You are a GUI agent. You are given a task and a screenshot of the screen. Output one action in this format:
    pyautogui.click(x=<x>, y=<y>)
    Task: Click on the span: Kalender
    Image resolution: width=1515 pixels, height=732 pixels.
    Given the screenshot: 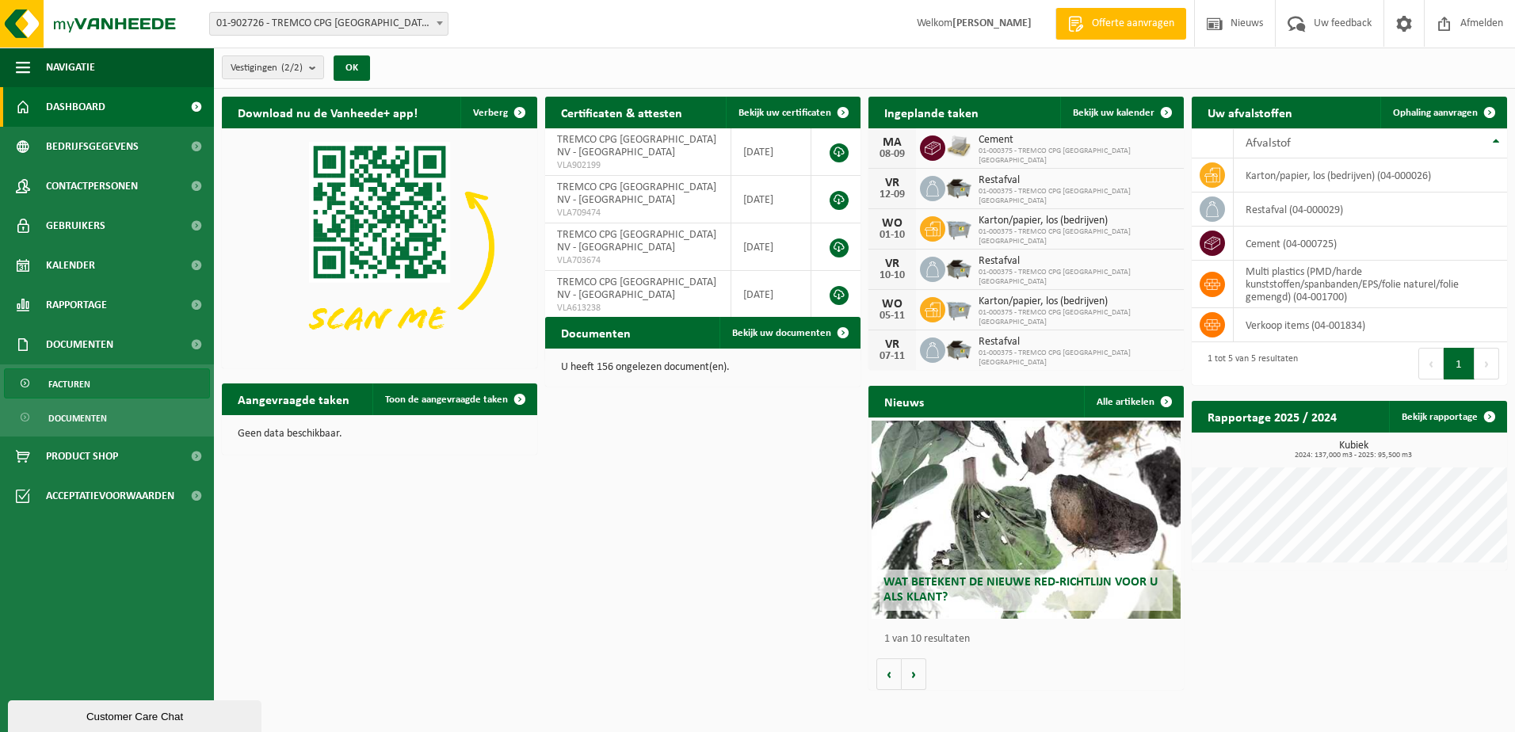 What is the action you would take?
    pyautogui.click(x=71, y=265)
    